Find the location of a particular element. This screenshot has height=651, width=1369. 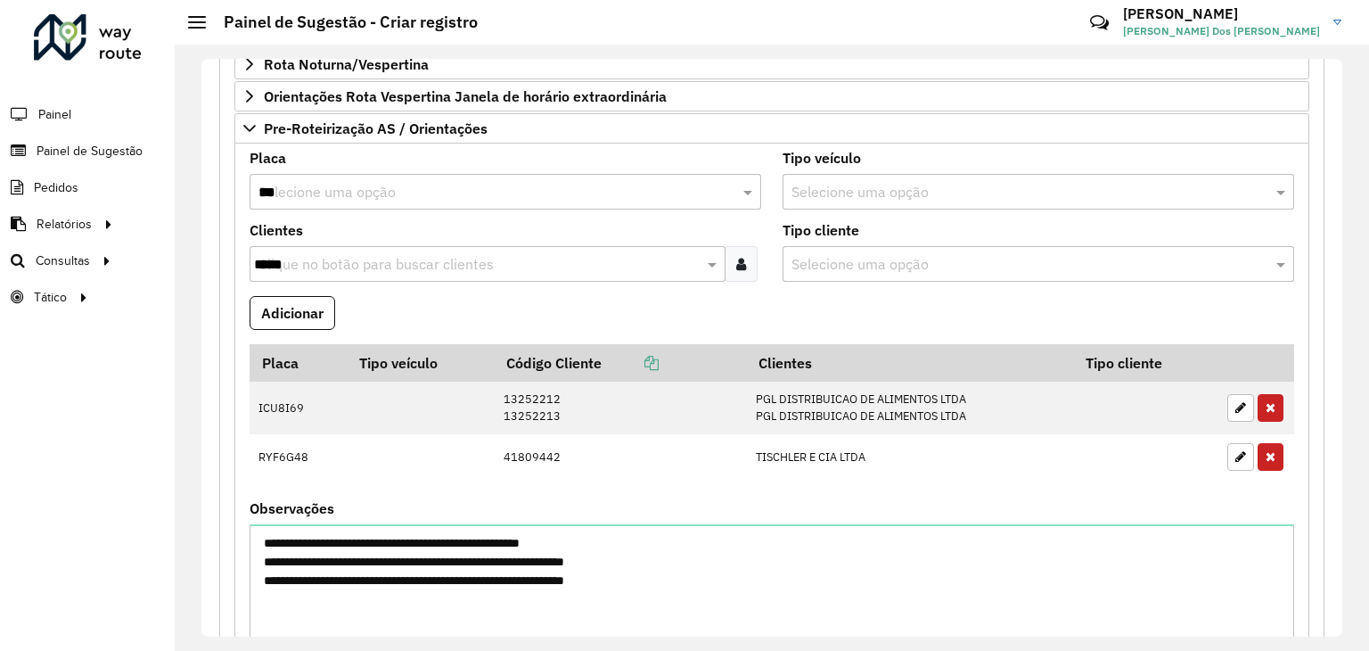

td: TISCHLER E CIA LTDA is located at coordinates (909, 457).